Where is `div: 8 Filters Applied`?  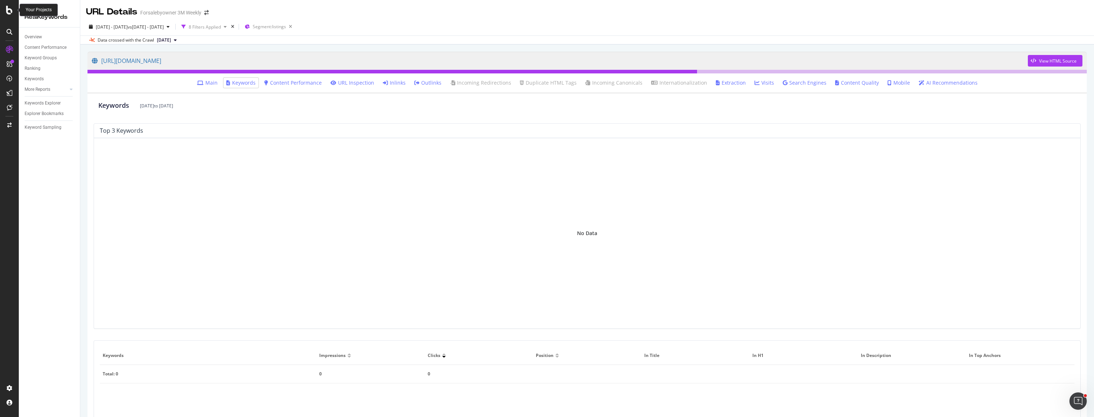 div: 8 Filters Applied is located at coordinates (205, 27).